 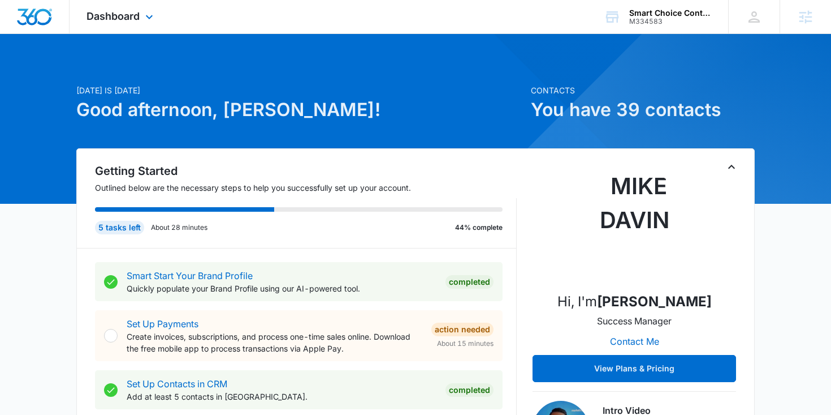 I want to click on p: Outlined below are the necessary steps to help you successfully set up your account., so click(x=306, y=187).